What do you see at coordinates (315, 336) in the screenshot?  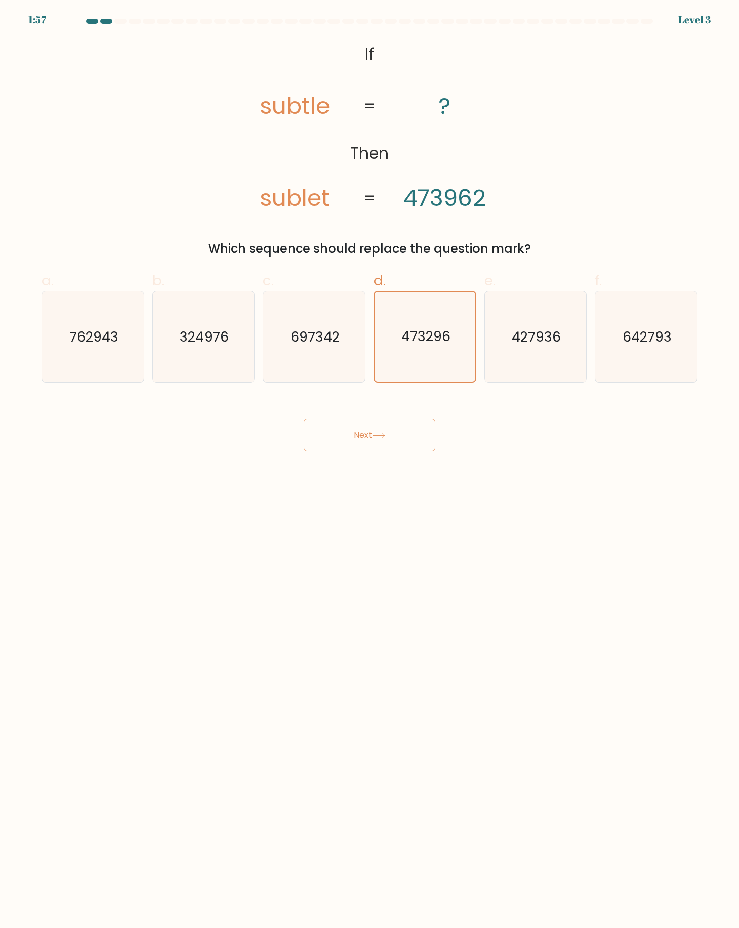 I see `text: 697342` at bounding box center [315, 336].